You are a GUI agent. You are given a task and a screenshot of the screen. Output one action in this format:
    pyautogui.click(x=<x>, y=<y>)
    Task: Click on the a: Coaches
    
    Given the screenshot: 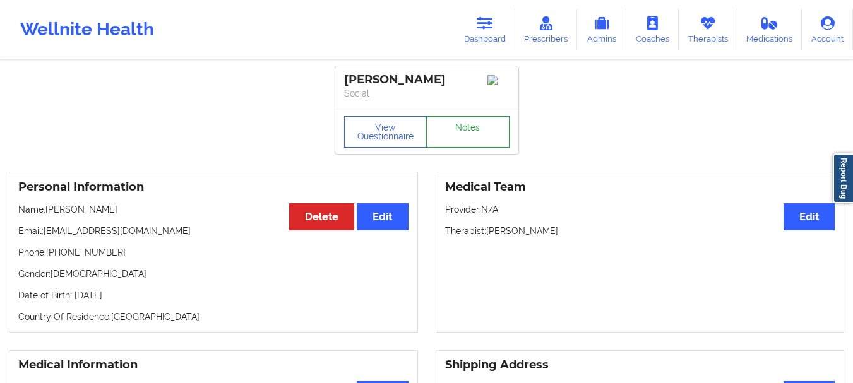 What is the action you would take?
    pyautogui.click(x=652, y=30)
    